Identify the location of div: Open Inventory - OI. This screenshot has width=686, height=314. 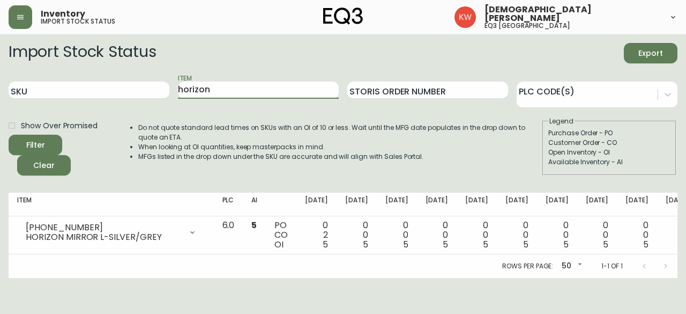
(609, 152).